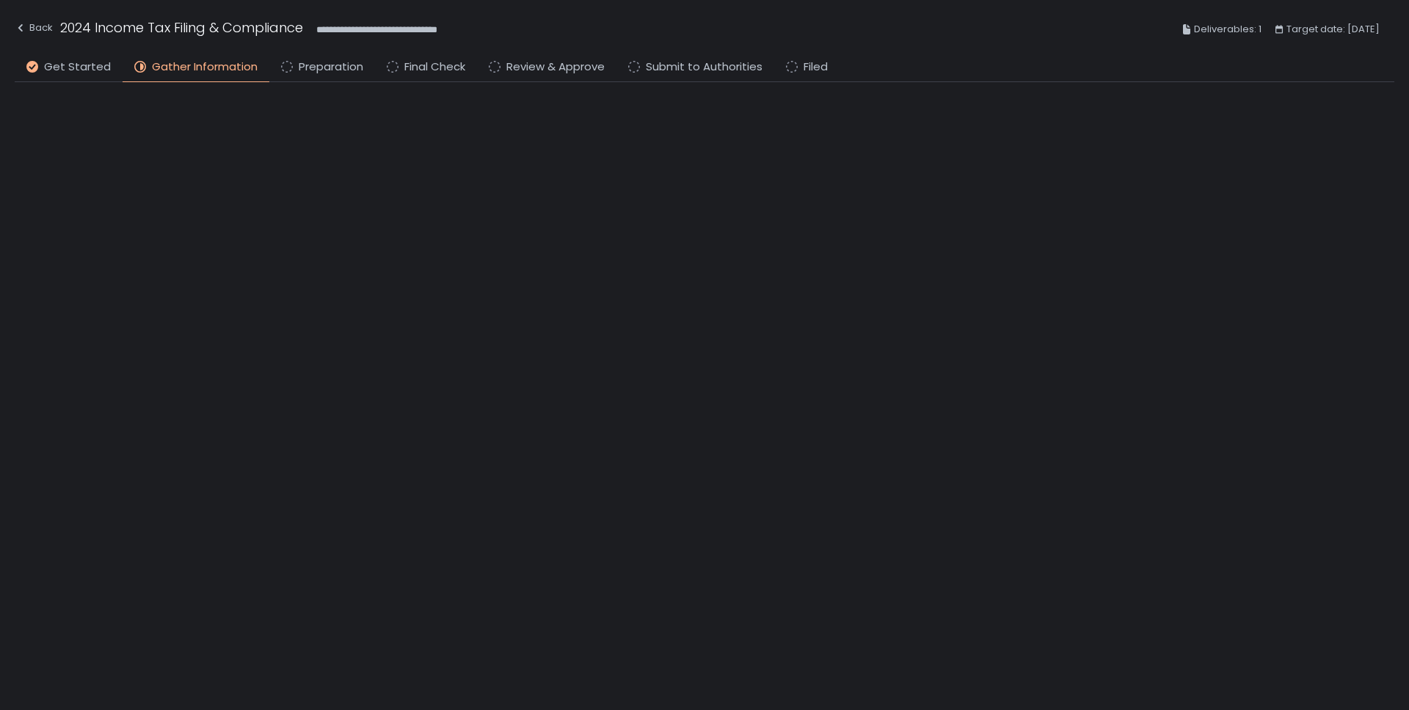 This screenshot has height=710, width=1409. Describe the element at coordinates (34, 28) in the screenshot. I see `div: Back` at that location.